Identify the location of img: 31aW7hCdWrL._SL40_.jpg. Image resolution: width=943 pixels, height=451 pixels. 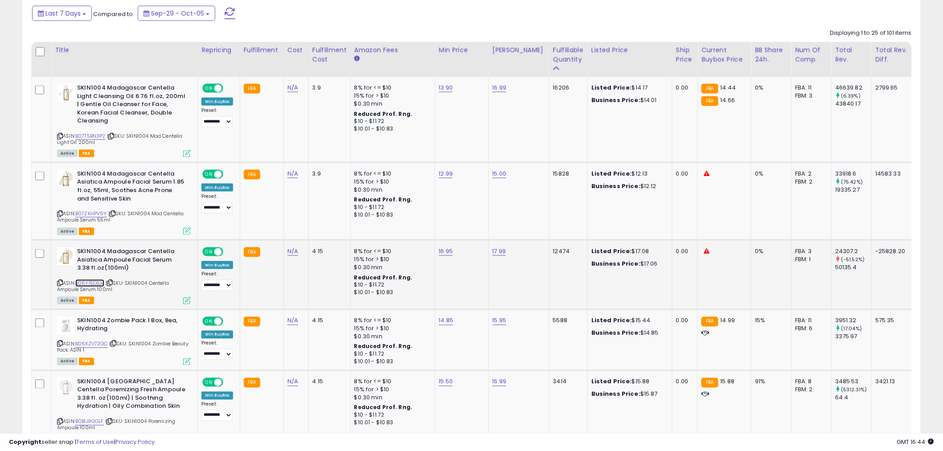
(66, 93).